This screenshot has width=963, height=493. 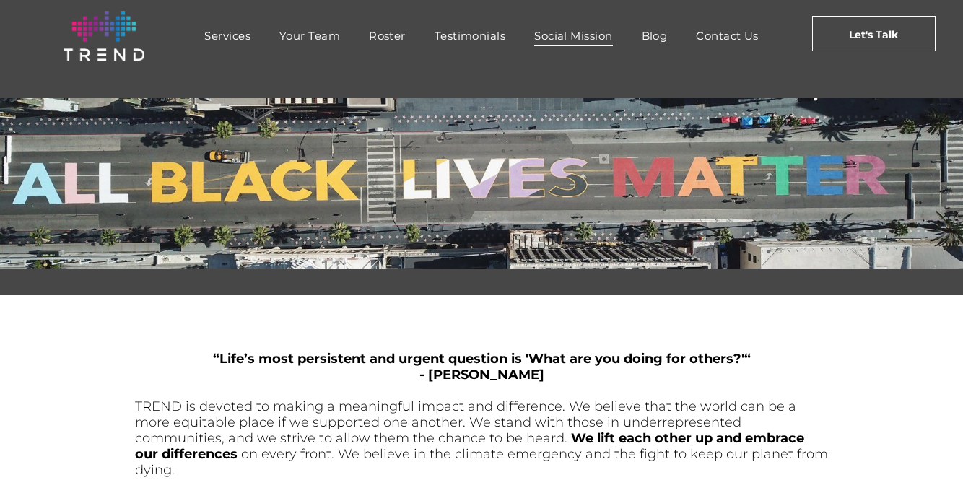 What do you see at coordinates (310, 35) in the screenshot?
I see `a: Your Team` at bounding box center [310, 35].